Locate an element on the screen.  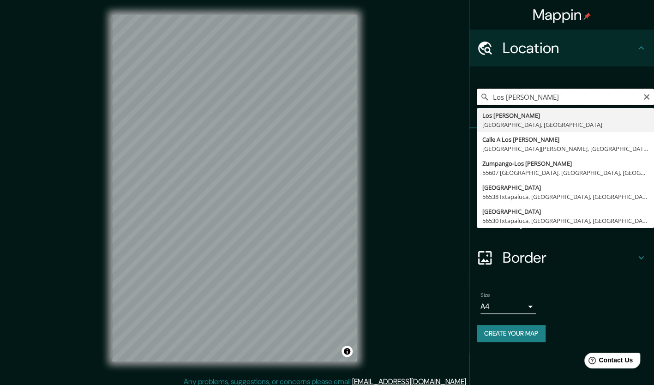
span: Contact Us is located at coordinates (44, 11).